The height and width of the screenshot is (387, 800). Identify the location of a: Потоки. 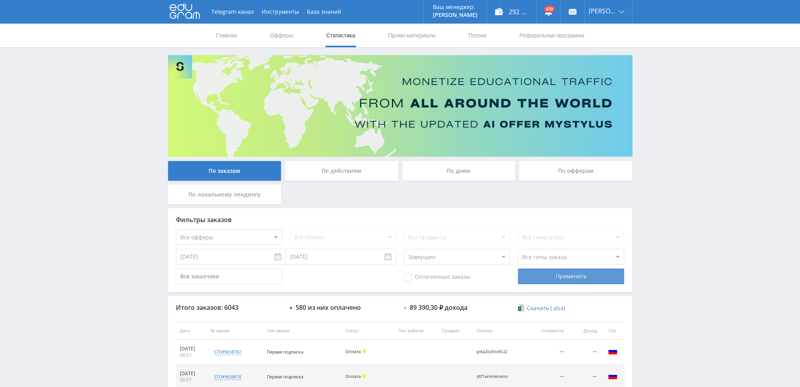
(477, 35).